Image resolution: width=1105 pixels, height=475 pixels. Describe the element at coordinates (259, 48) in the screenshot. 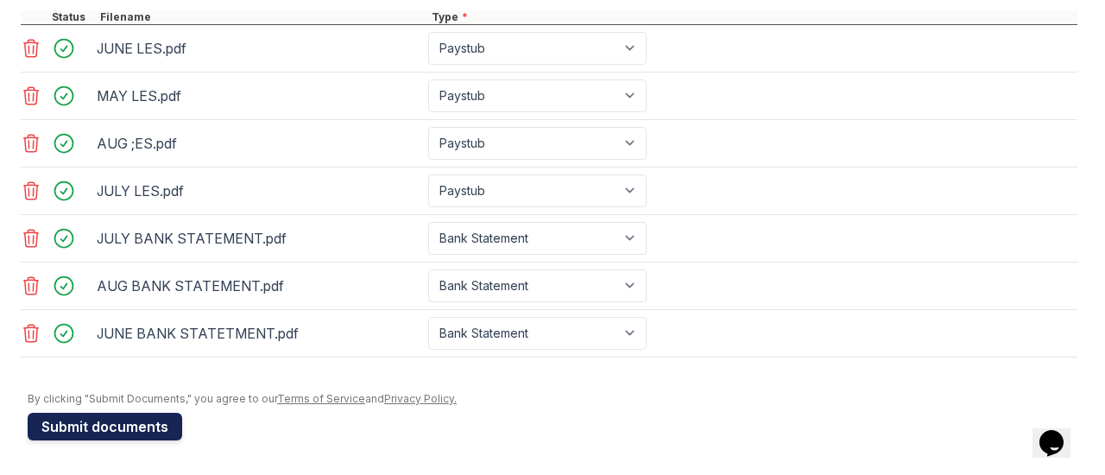

I see `div: JUNE LES.pdf` at that location.